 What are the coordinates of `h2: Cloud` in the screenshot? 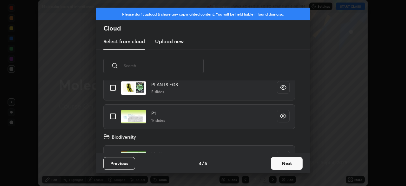 It's located at (207, 28).